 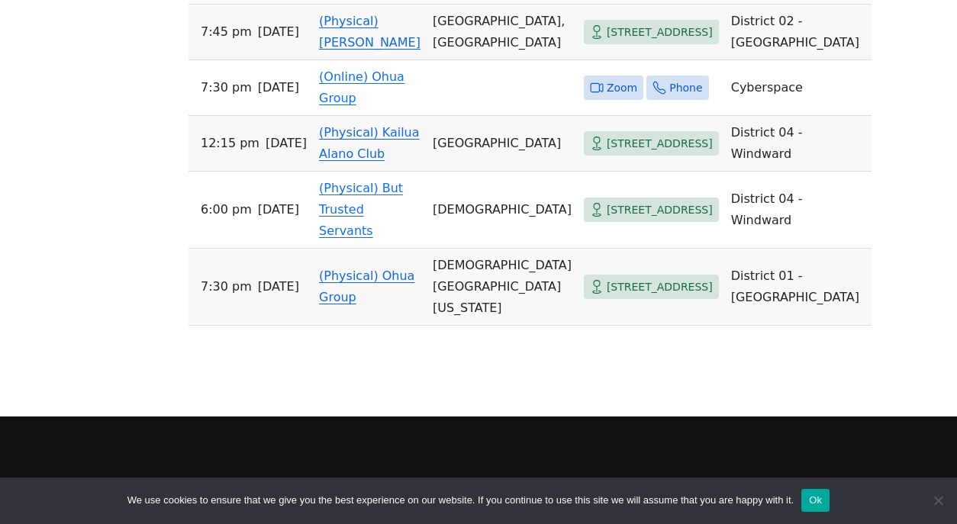 What do you see at coordinates (369, 143) in the screenshot?
I see `a: (Physical) Kailua Alano Club` at bounding box center [369, 143].